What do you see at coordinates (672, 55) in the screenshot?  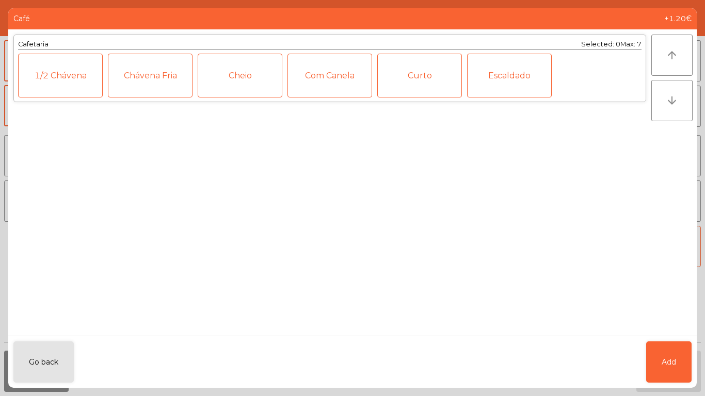 I see `button: arrow_upward` at bounding box center [672, 55].